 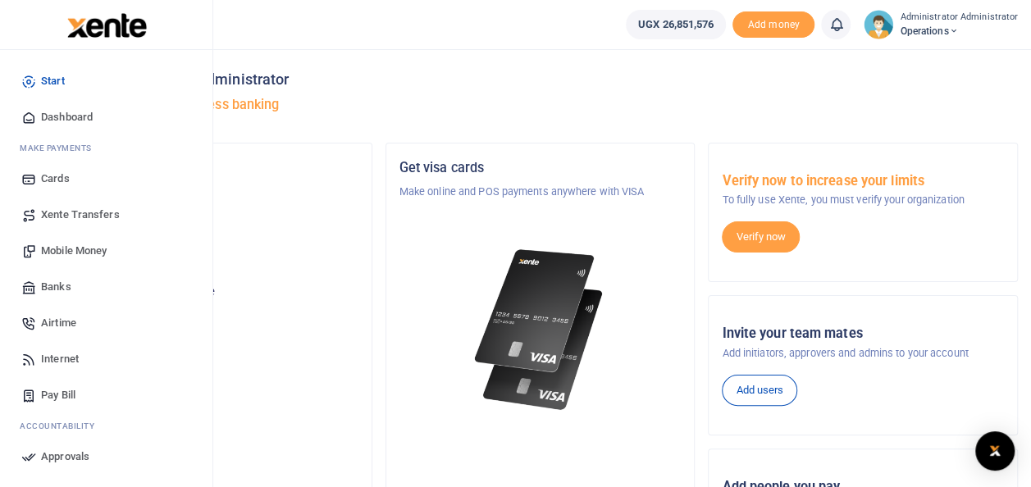 What do you see at coordinates (760, 390) in the screenshot?
I see `a: Add users` at bounding box center [760, 390].